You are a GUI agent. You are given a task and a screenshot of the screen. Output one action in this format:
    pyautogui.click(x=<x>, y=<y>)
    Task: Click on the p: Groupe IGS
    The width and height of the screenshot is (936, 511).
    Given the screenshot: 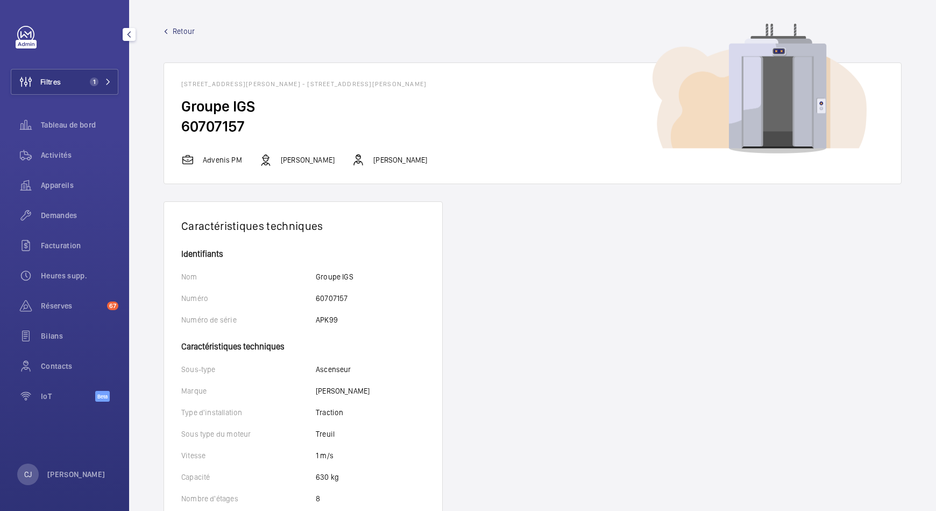 What is the action you would take?
    pyautogui.click(x=335, y=277)
    